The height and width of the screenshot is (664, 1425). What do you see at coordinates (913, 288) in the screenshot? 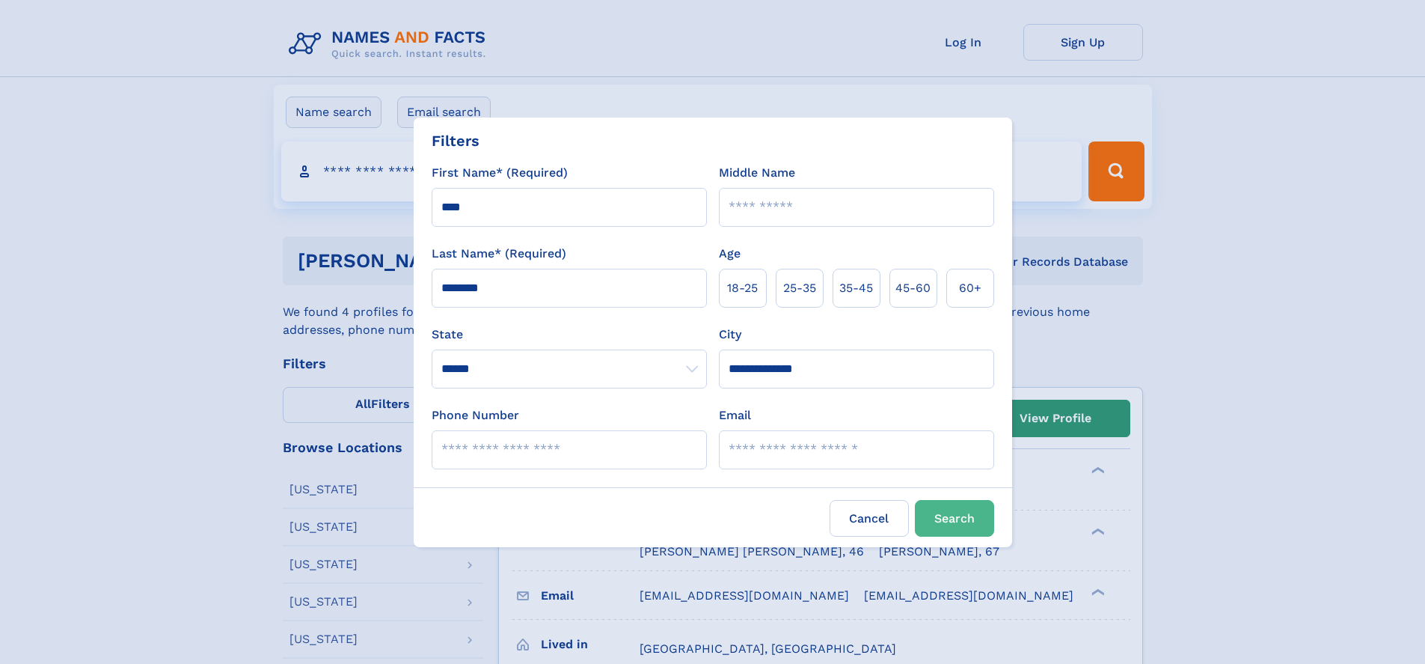
I see `span: 45‑60` at bounding box center [913, 288].